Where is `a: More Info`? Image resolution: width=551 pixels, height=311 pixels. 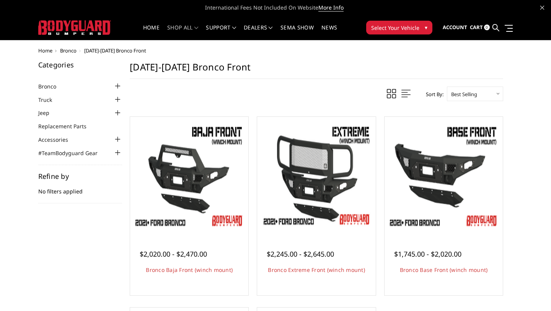
a: More Info is located at coordinates (331, 8).